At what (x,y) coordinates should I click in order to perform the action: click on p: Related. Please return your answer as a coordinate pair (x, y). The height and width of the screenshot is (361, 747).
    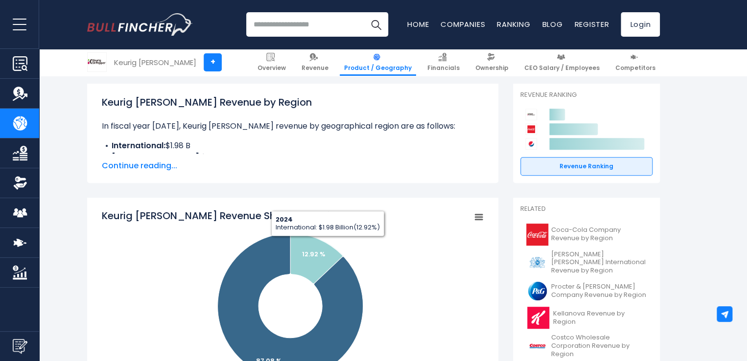
    Looking at the image, I should click on (587, 209).